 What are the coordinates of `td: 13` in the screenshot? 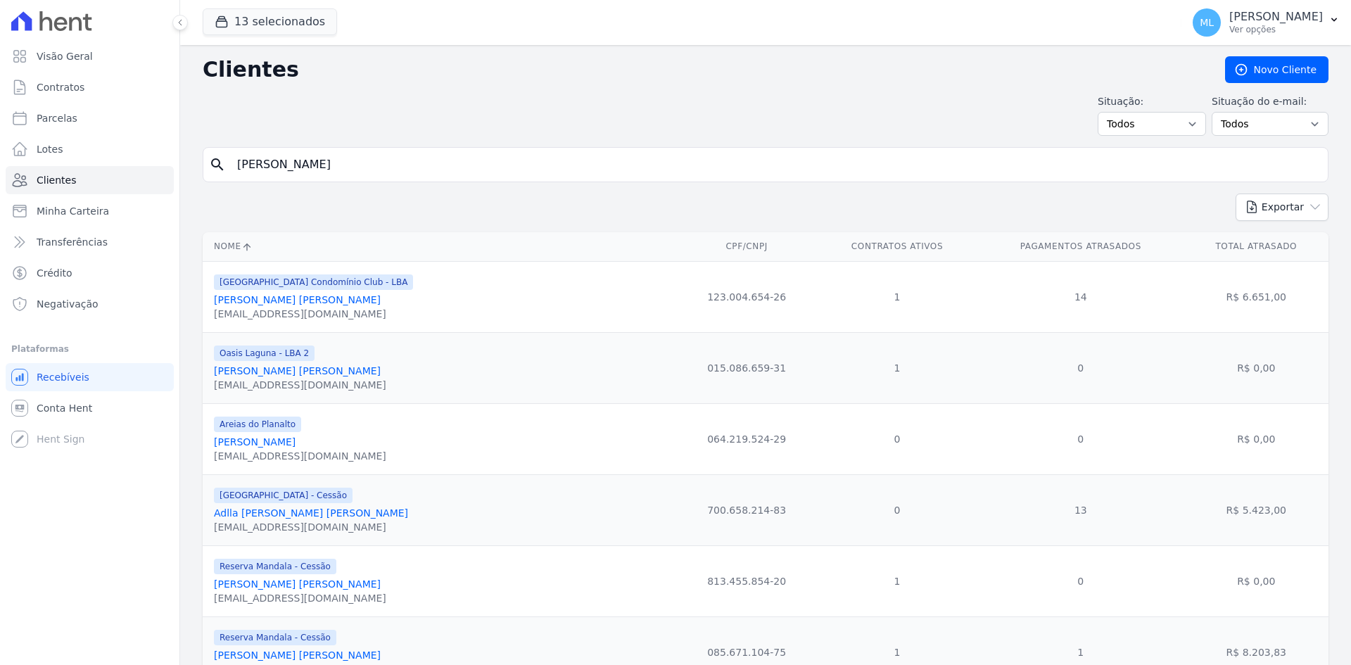 It's located at (1080, 509).